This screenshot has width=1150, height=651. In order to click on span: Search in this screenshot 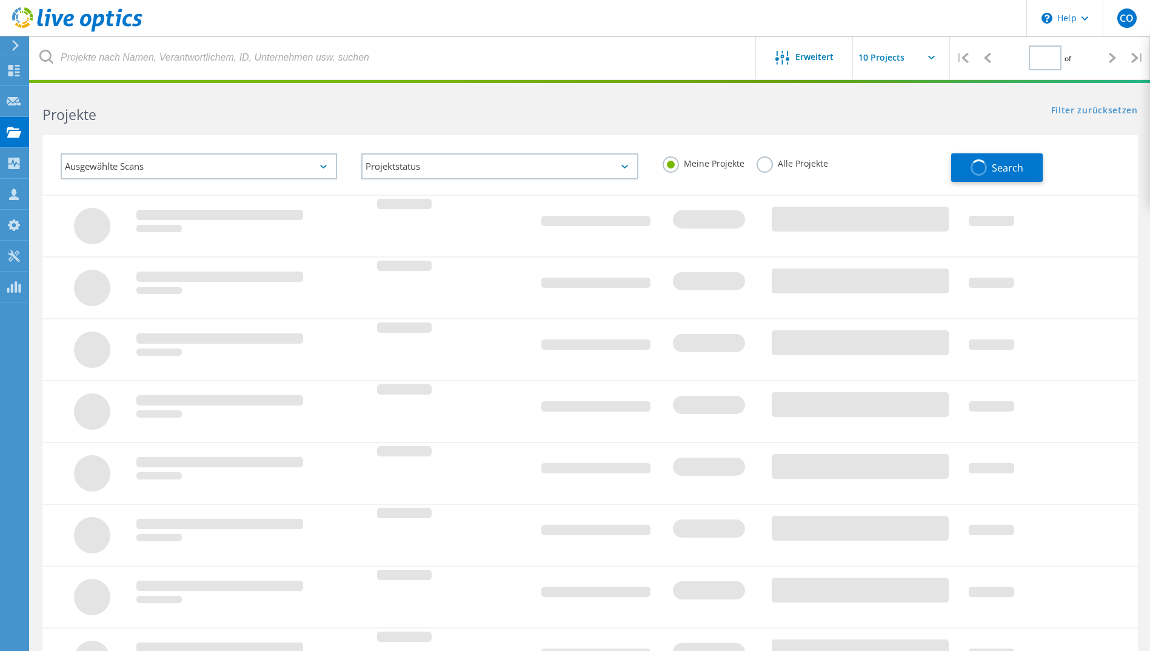, I will do `click(1007, 168)`.